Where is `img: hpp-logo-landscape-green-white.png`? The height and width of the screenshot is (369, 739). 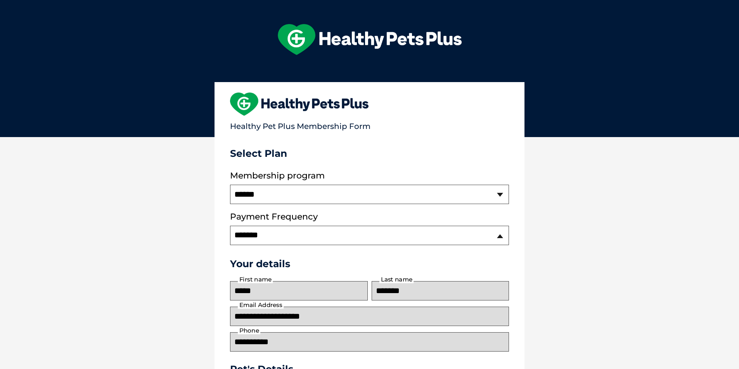
img: hpp-logo-landscape-green-white.png is located at coordinates (369, 40).